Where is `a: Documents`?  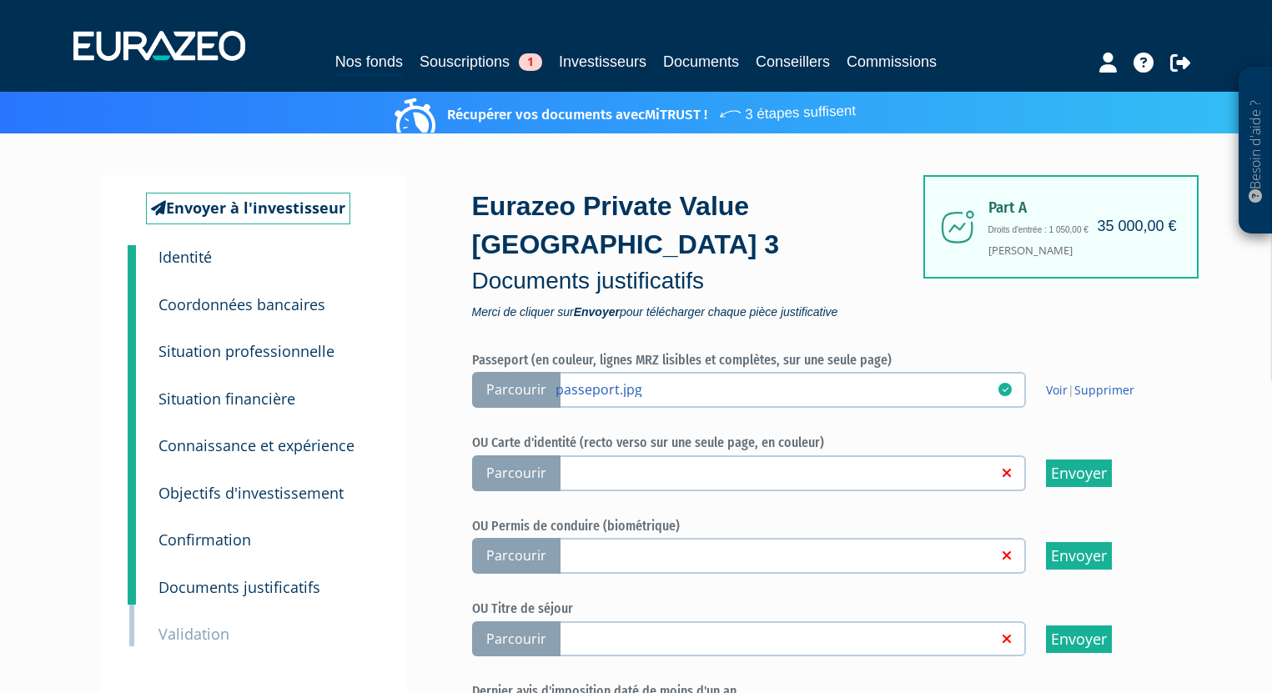 a: Documents is located at coordinates (701, 62).